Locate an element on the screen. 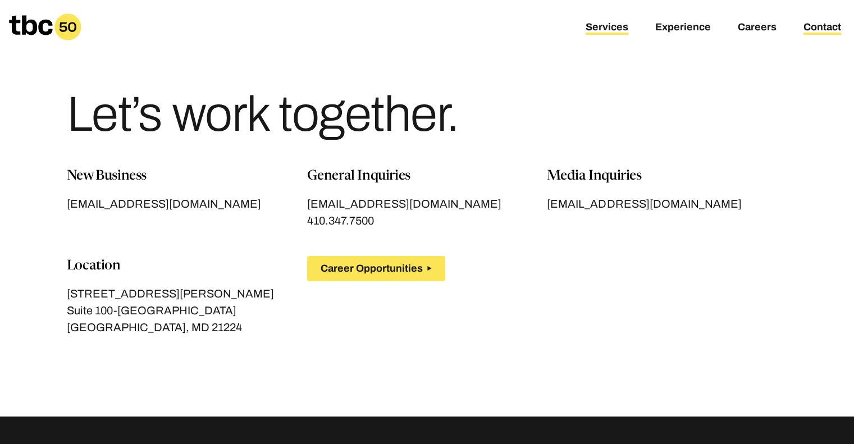 The width and height of the screenshot is (854, 444). span: Career Opportunities is located at coordinates (372, 268).